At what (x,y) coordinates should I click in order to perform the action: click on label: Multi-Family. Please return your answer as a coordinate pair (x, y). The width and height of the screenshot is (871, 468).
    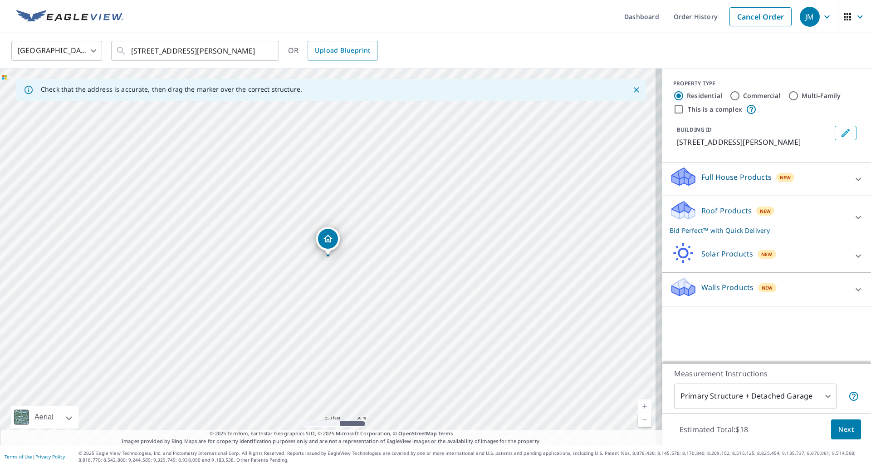
    Looking at the image, I should click on (821, 96).